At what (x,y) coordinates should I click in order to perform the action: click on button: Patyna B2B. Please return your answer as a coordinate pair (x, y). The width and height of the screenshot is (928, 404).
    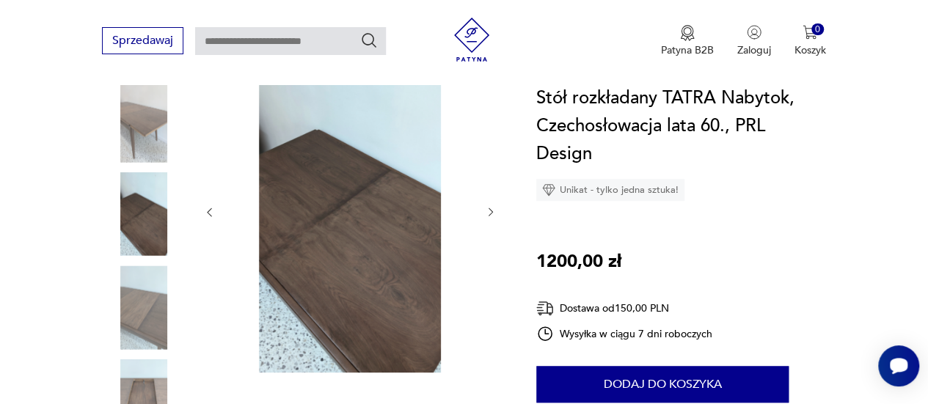
    Looking at the image, I should click on (687, 41).